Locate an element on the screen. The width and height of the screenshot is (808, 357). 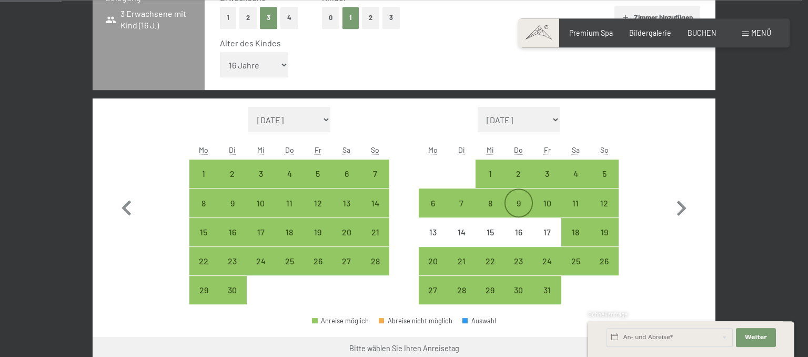
div: Sun Sep 14 2025 is located at coordinates (375, 202).